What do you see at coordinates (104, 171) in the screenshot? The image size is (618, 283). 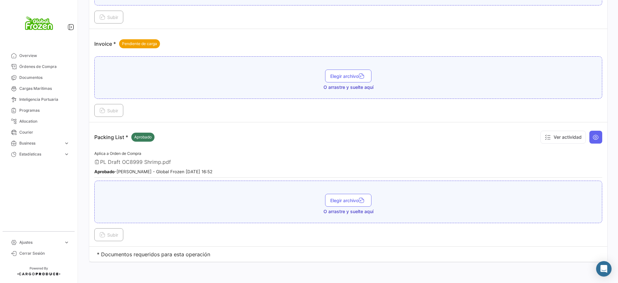 I see `b: Aprobado` at bounding box center [104, 171].